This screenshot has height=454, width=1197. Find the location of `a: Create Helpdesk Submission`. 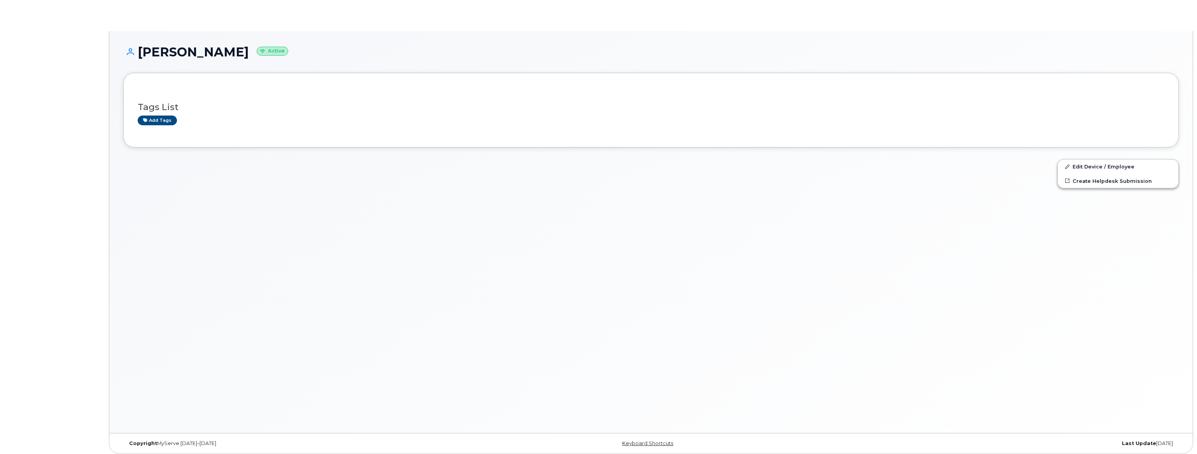

a: Create Helpdesk Submission is located at coordinates (1118, 181).